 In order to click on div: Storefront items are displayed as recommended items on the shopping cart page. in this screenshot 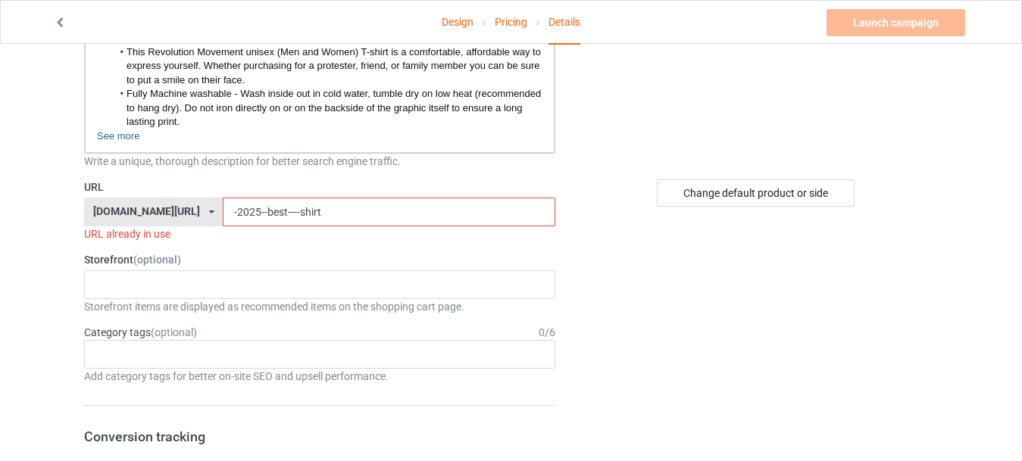, I will do `click(320, 307)`.